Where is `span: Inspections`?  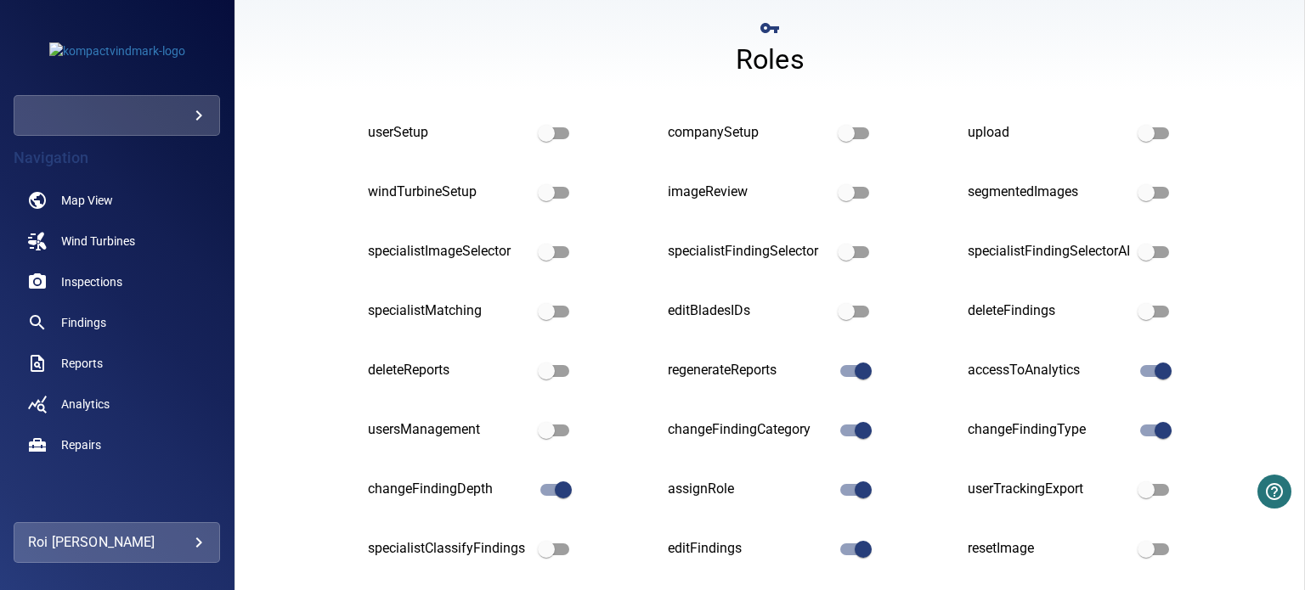
span: Inspections is located at coordinates (92, 282).